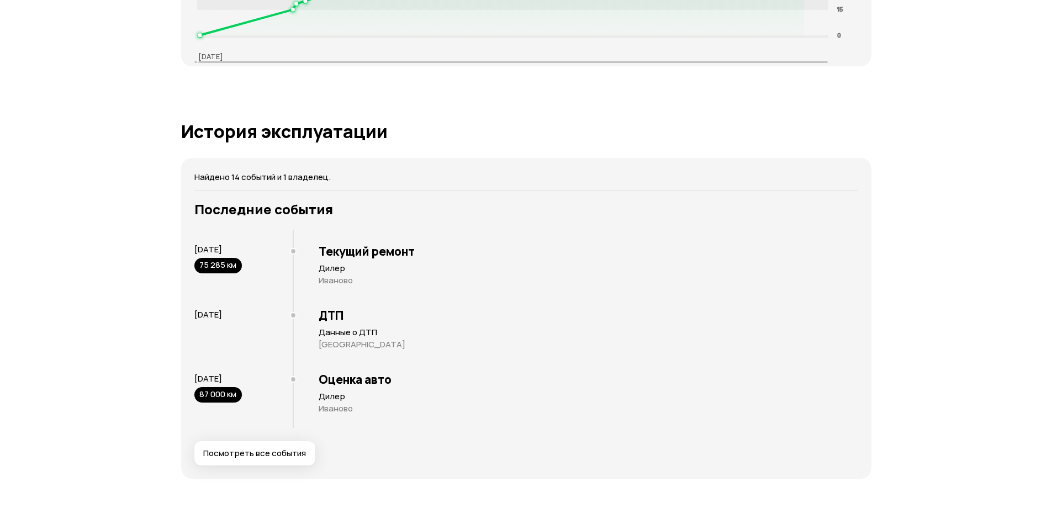 The image size is (1052, 513). I want to click on tspan: 0, so click(839, 35).